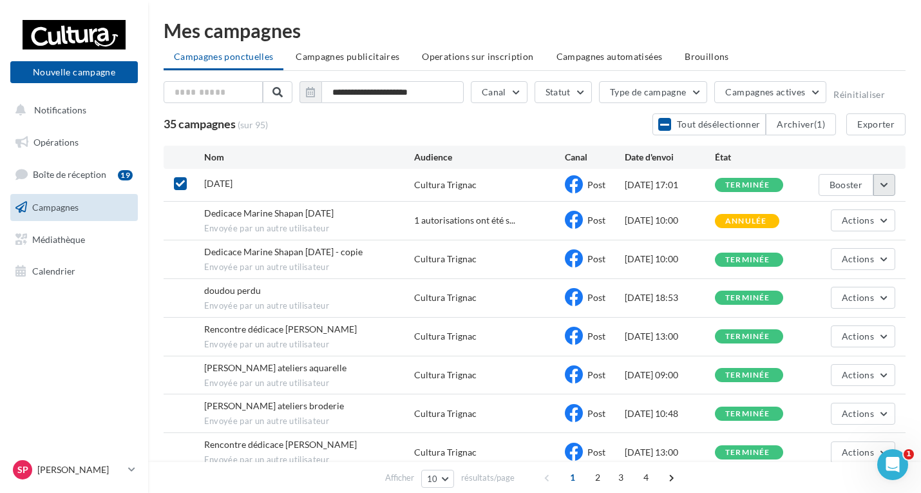 The image size is (921, 493). What do you see at coordinates (71, 110) in the screenshot?
I see `button: Notifications` at bounding box center [71, 110].